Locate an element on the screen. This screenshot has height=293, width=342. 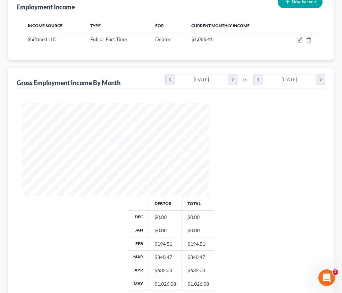
div: $632.03 is located at coordinates (165, 270).